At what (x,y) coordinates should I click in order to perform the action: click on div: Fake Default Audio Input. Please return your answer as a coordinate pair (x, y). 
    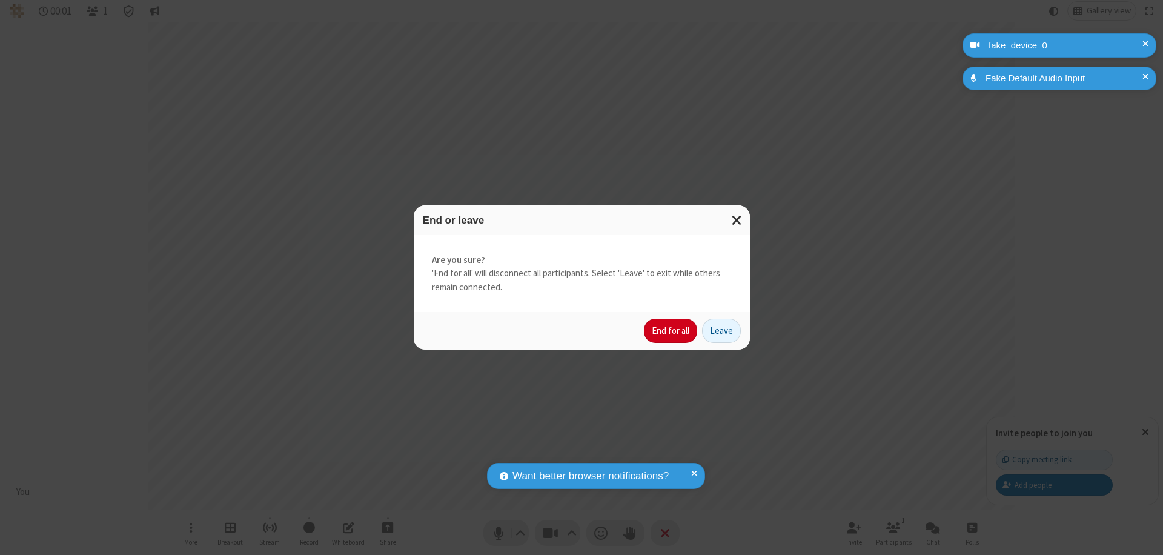
    Looking at the image, I should click on (1065, 78).